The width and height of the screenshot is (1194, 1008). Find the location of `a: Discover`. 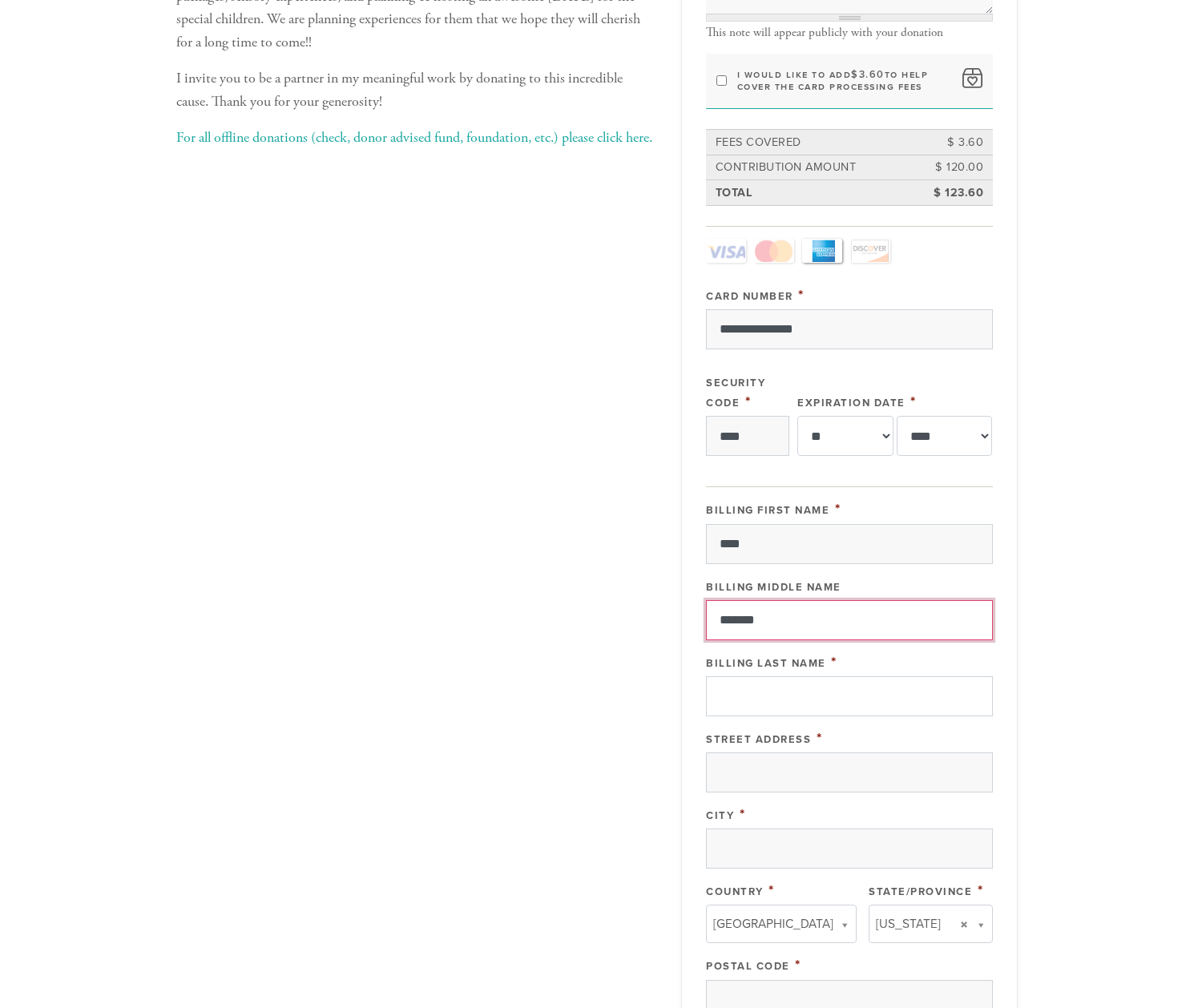

a: Discover is located at coordinates (870, 251).